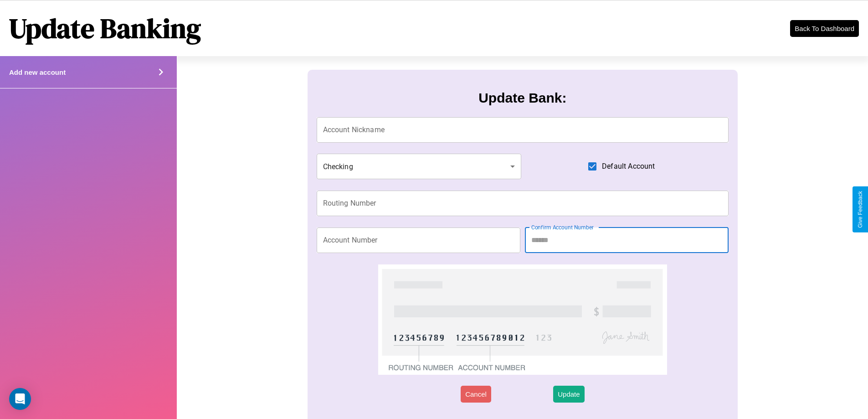  Describe the element at coordinates (562, 227) in the screenshot. I see `label: Confirm Account Number` at that location.